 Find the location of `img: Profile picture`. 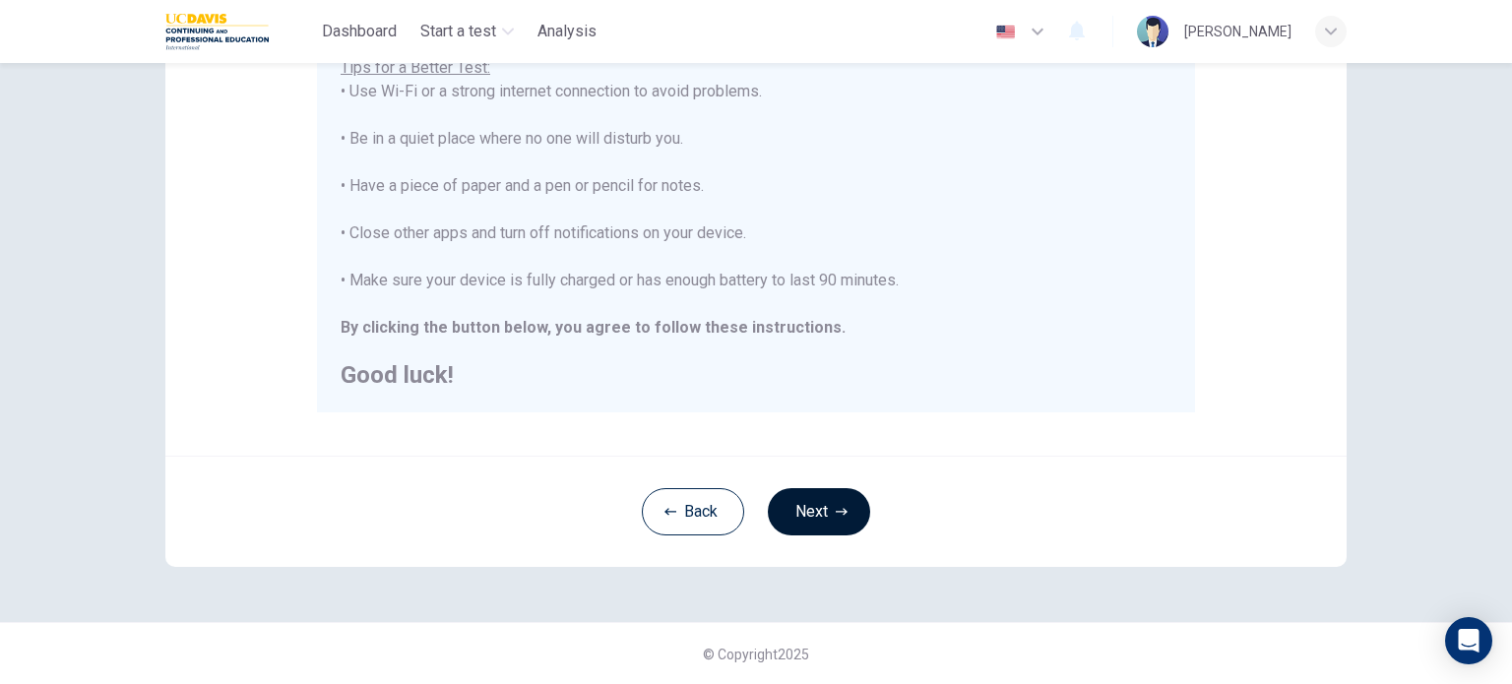

img: Profile picture is located at coordinates (1153, 32).